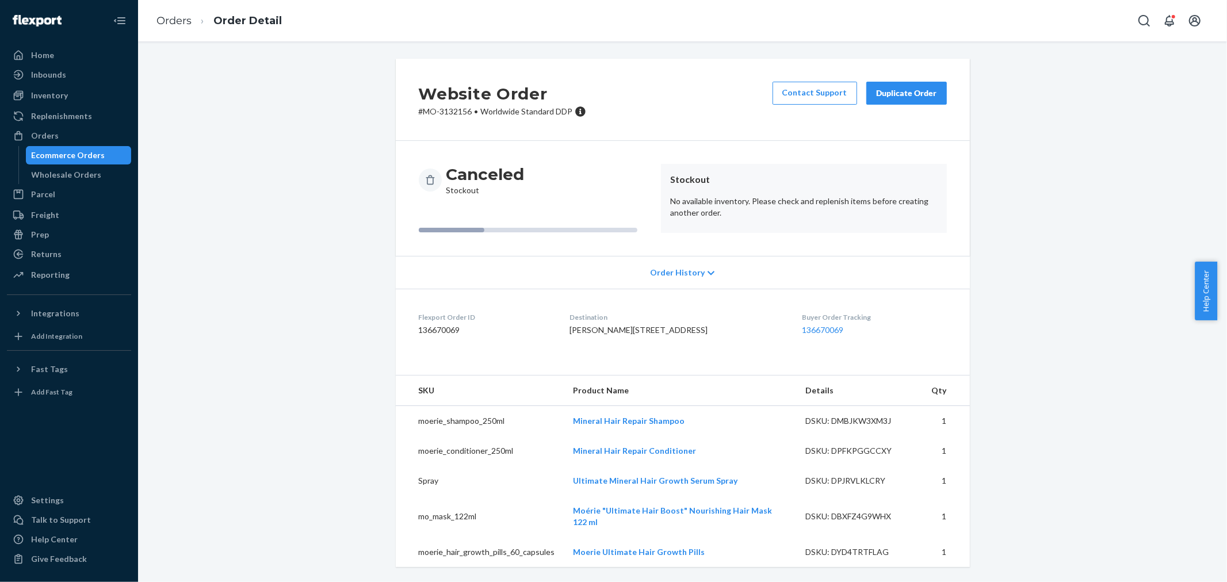 Image resolution: width=1227 pixels, height=582 pixels. What do you see at coordinates (59, 559) in the screenshot?
I see `div: Give Feedback` at bounding box center [59, 559].